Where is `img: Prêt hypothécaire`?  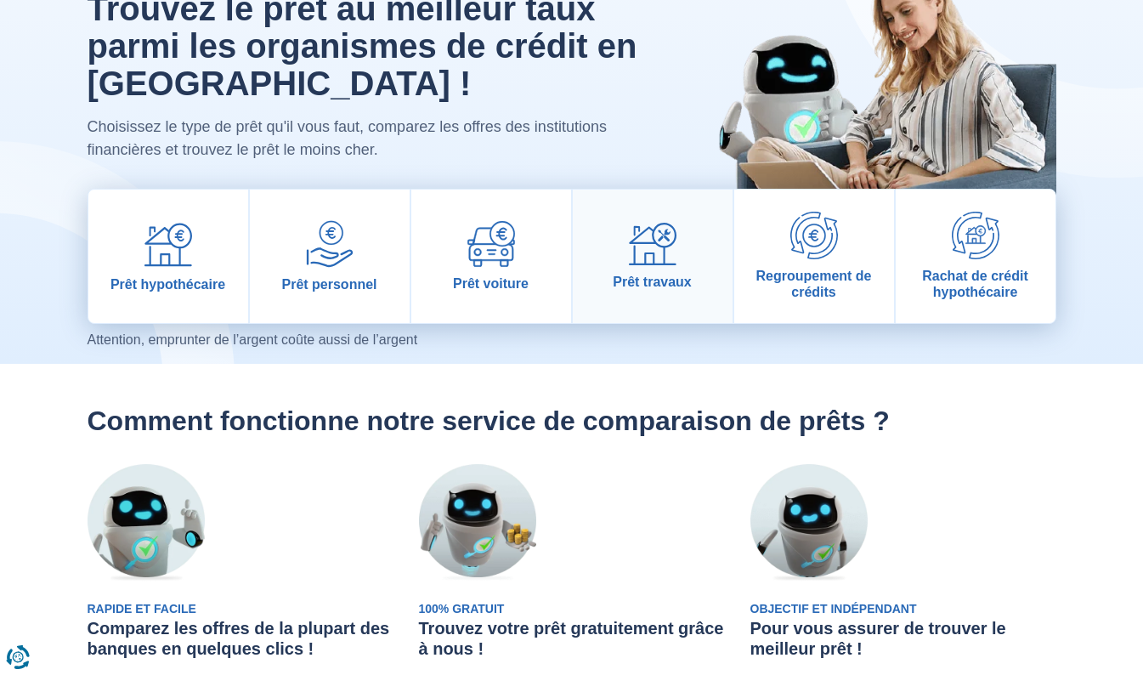 img: Prêt hypothécaire is located at coordinates (168, 244).